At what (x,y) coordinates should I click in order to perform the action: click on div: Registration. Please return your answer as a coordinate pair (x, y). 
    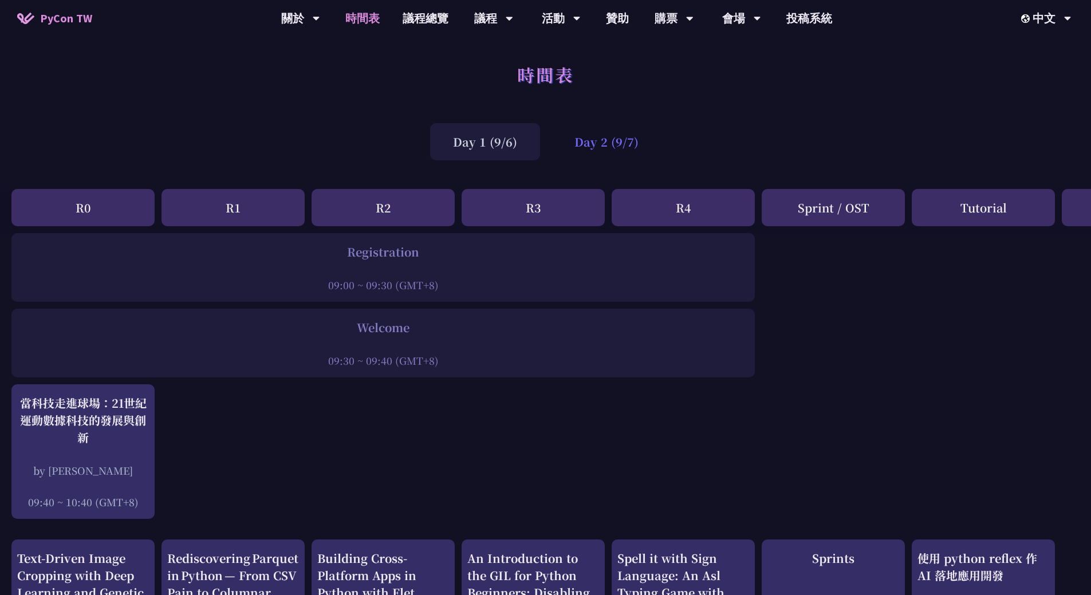
    Looking at the image, I should click on (383, 252).